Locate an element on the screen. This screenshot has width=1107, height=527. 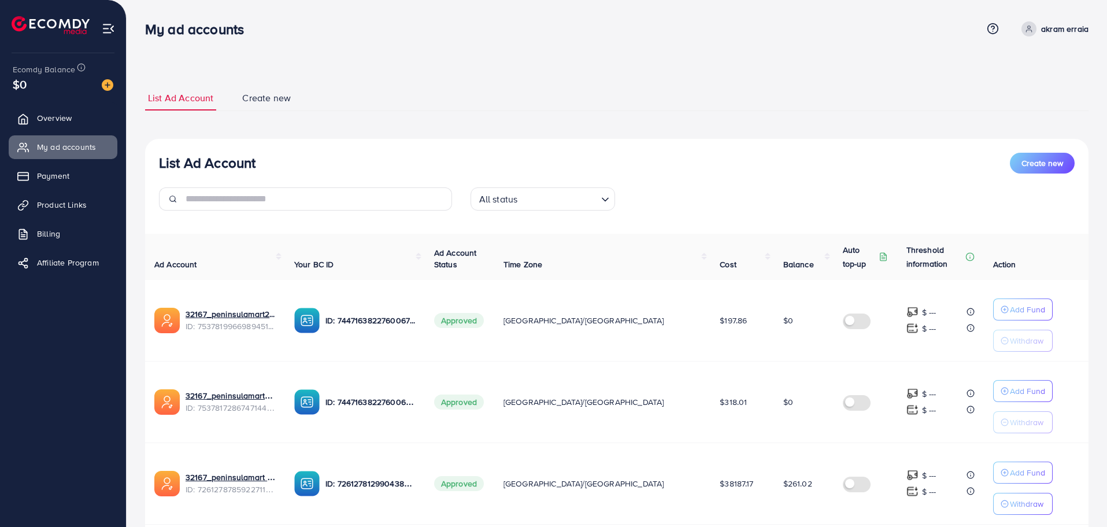
span: Ecomdy Balance is located at coordinates (44, 69).